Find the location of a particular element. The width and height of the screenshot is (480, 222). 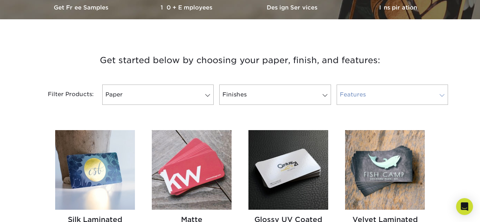

h3: Get started below by choosing your paper, finish, and features: is located at coordinates (240, 60).